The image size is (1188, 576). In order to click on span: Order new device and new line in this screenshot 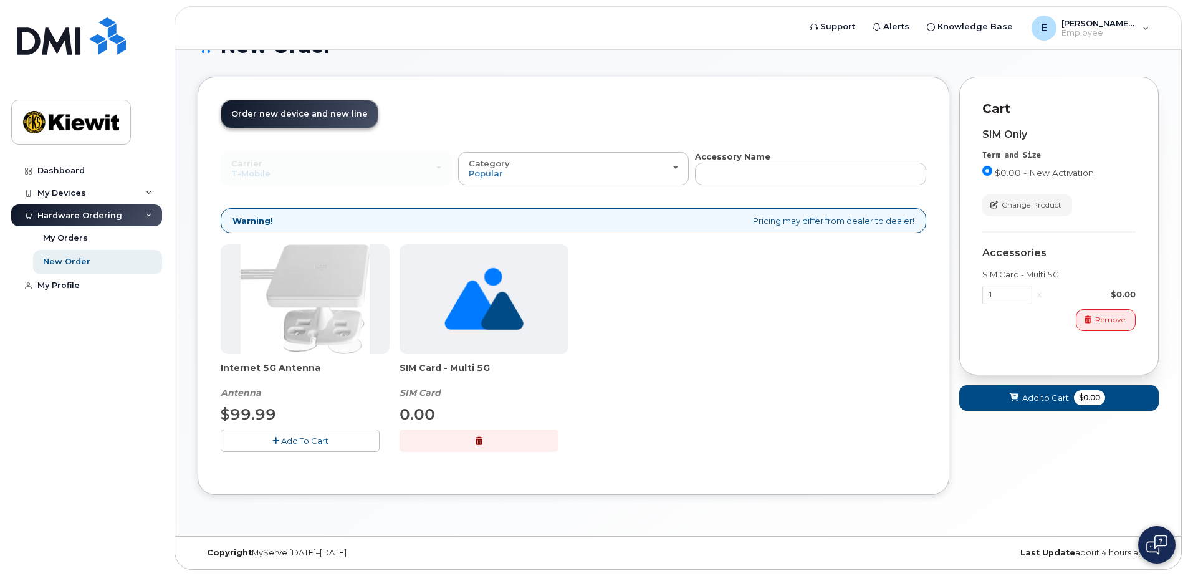, I will do `click(299, 113)`.